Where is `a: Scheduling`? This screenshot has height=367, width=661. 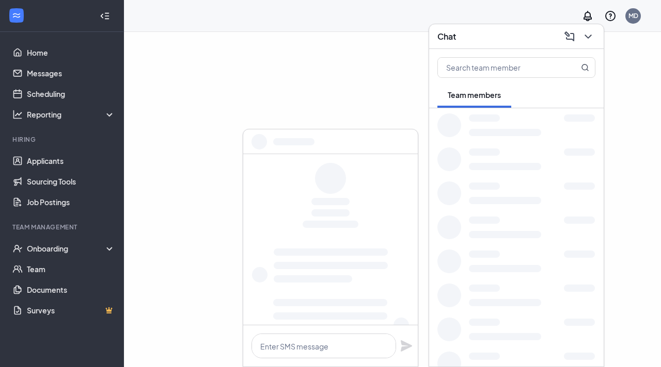
a: Scheduling is located at coordinates (71, 94).